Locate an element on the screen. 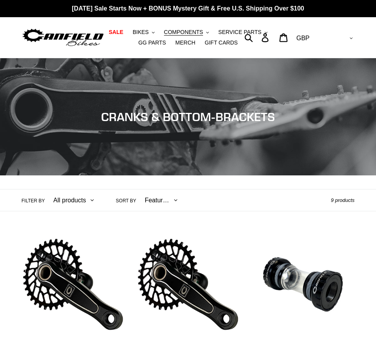 The image size is (376, 341). span: MERCH is located at coordinates (185, 43).